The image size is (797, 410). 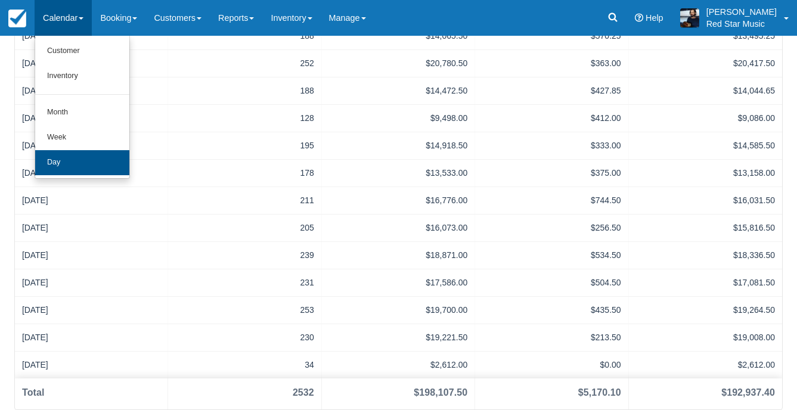 What do you see at coordinates (398, 118) in the screenshot?
I see `div: $9,498.00` at bounding box center [398, 118].